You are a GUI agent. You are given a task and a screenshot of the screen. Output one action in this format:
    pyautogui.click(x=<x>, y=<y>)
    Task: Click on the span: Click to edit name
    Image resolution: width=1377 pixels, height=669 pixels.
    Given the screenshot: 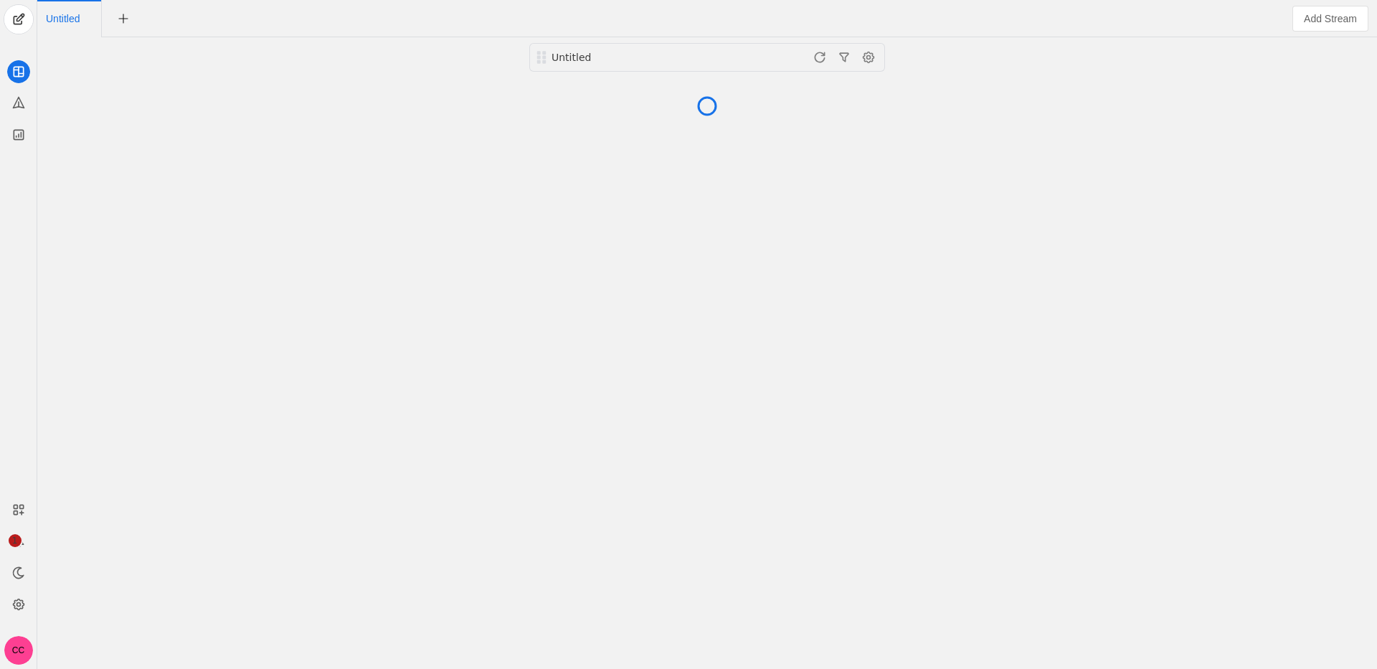 What is the action you would take?
    pyautogui.click(x=62, y=19)
    